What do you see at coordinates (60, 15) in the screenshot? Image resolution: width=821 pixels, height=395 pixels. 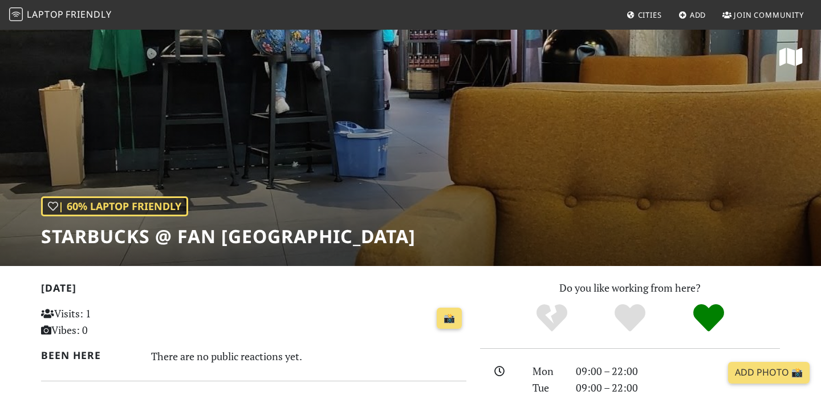 I see `a: LaptopFriendly LaptopFriendly` at bounding box center [60, 15].